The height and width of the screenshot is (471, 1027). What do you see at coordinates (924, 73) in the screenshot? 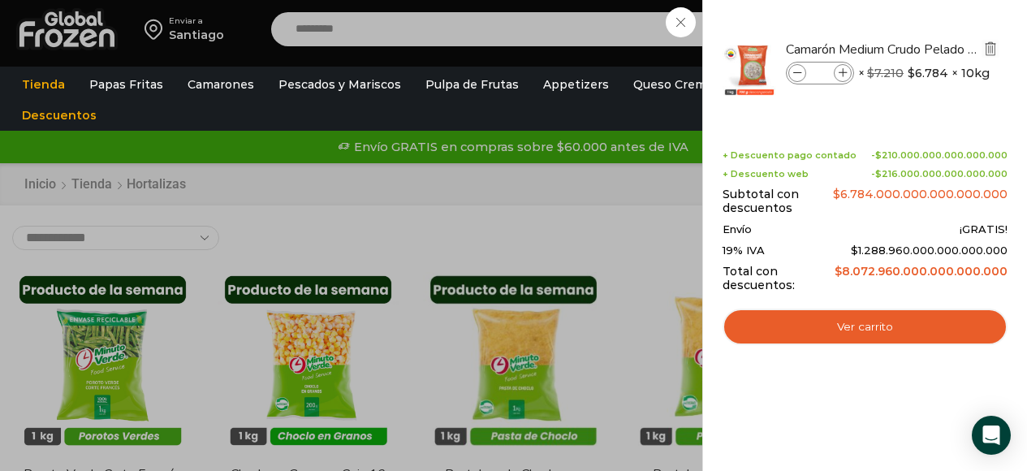
I see `span: × × 10kg` at bounding box center [924, 73].